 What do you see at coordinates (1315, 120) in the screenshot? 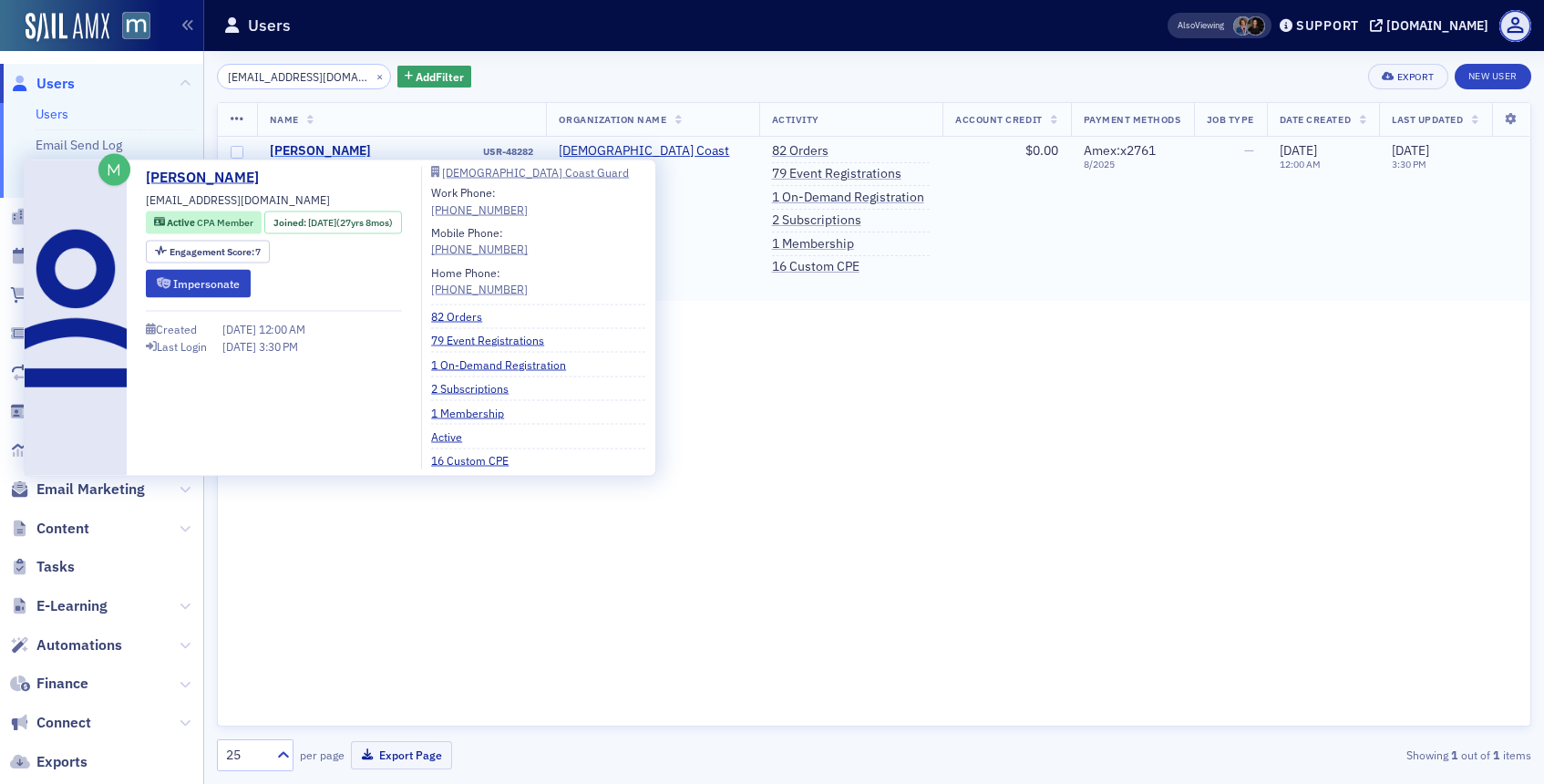
I see `span: Date Created` at bounding box center [1315, 120].